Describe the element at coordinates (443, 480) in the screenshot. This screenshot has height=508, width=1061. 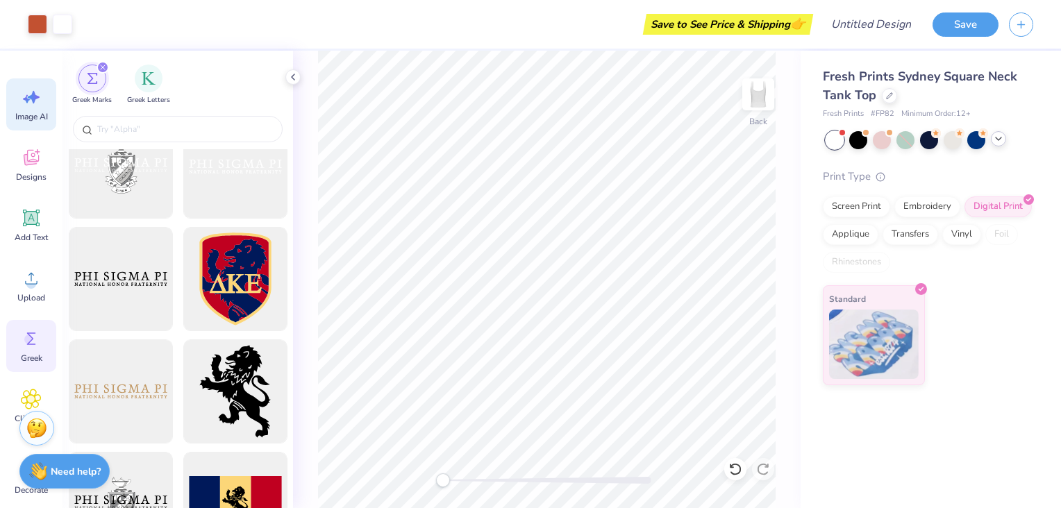
I see `div: Accessibility label` at that location.